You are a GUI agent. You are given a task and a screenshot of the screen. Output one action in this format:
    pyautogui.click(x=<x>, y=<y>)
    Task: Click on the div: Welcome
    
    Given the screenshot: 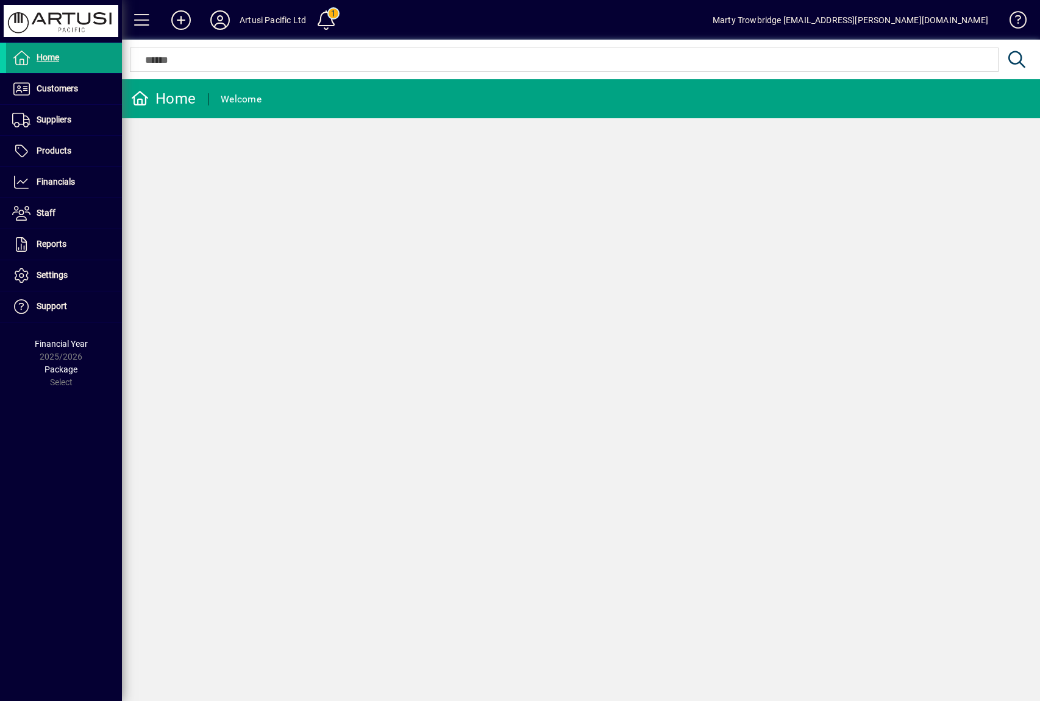 What is the action you would take?
    pyautogui.click(x=241, y=99)
    